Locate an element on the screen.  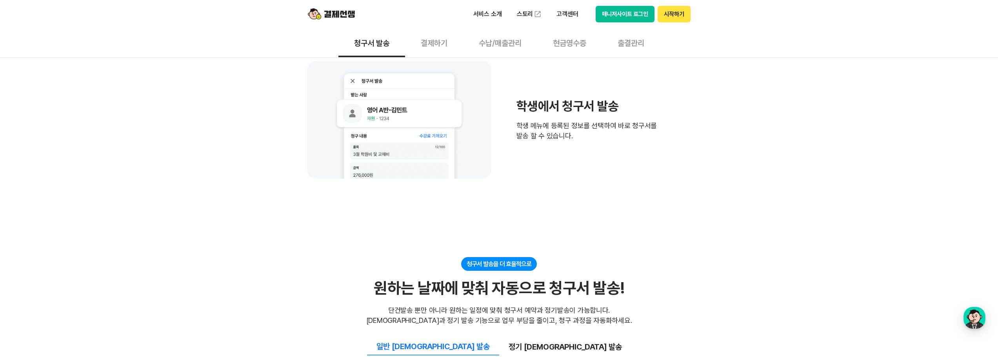
button: 수납/매출관리 is located at coordinates (500, 43).